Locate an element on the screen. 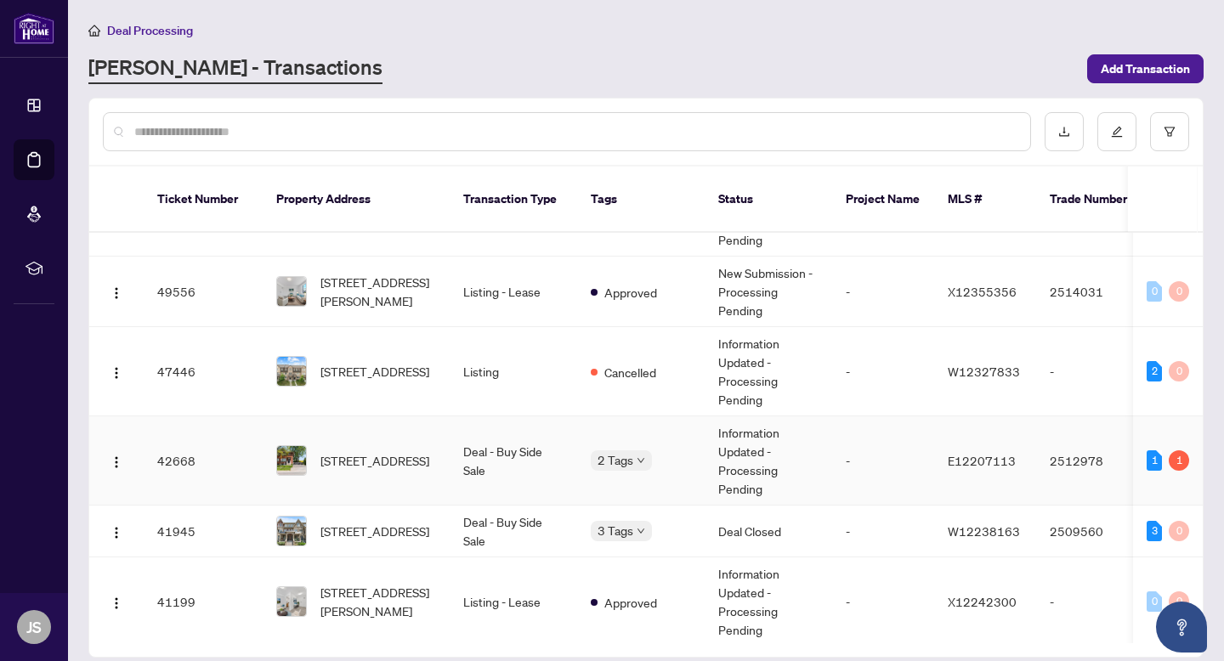 The image size is (1224, 661). td: New Submission - Processing Pending is located at coordinates (768, 291).